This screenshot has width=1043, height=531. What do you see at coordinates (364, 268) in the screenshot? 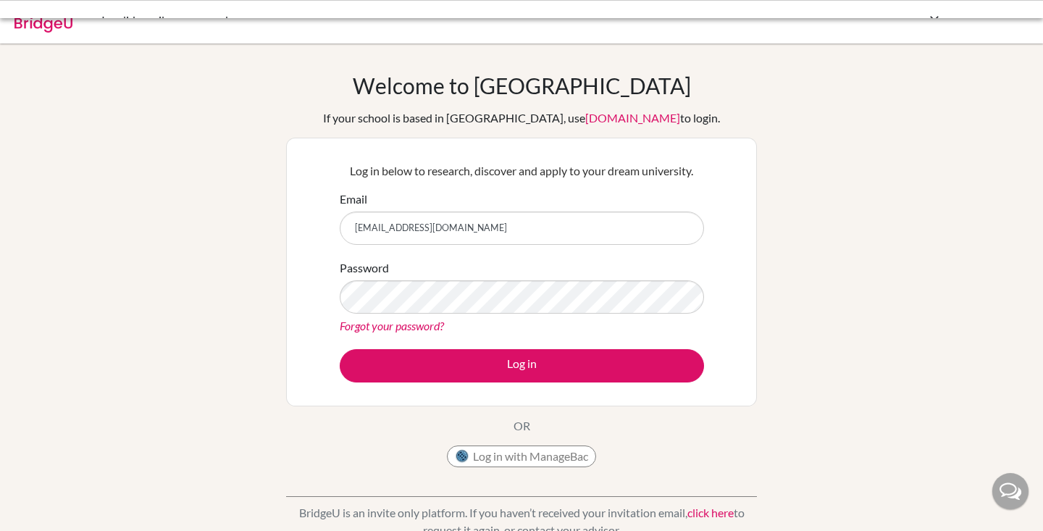
I see `label: Password` at bounding box center [364, 268].